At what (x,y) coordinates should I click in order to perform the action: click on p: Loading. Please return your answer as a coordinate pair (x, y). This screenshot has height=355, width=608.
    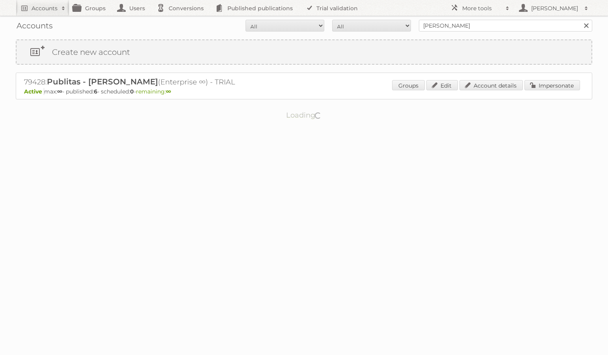
    Looking at the image, I should click on (304, 115).